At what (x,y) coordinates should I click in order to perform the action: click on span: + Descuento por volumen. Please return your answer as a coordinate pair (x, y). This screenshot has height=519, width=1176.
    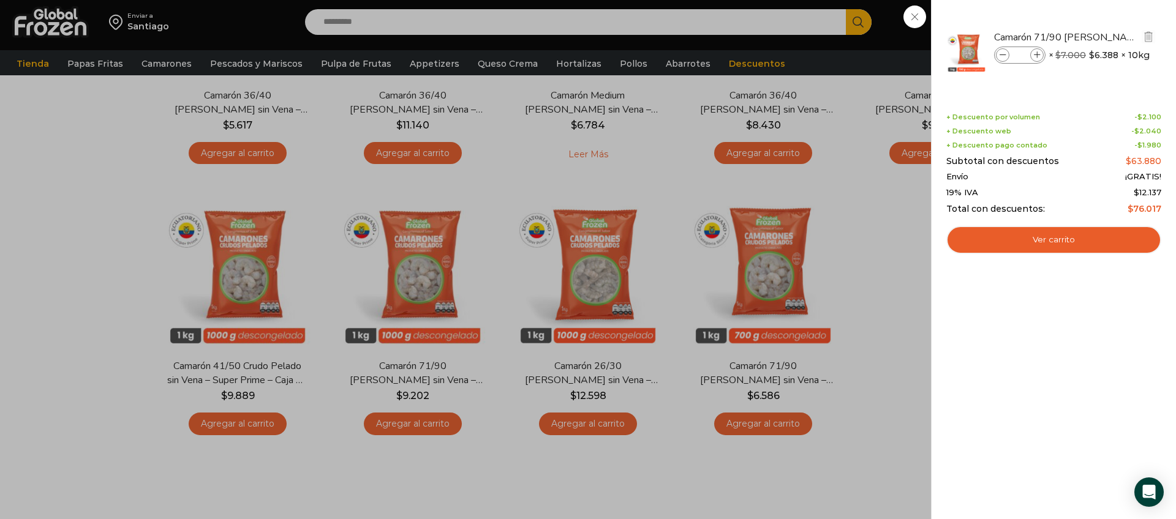
    Looking at the image, I should click on (993, 117).